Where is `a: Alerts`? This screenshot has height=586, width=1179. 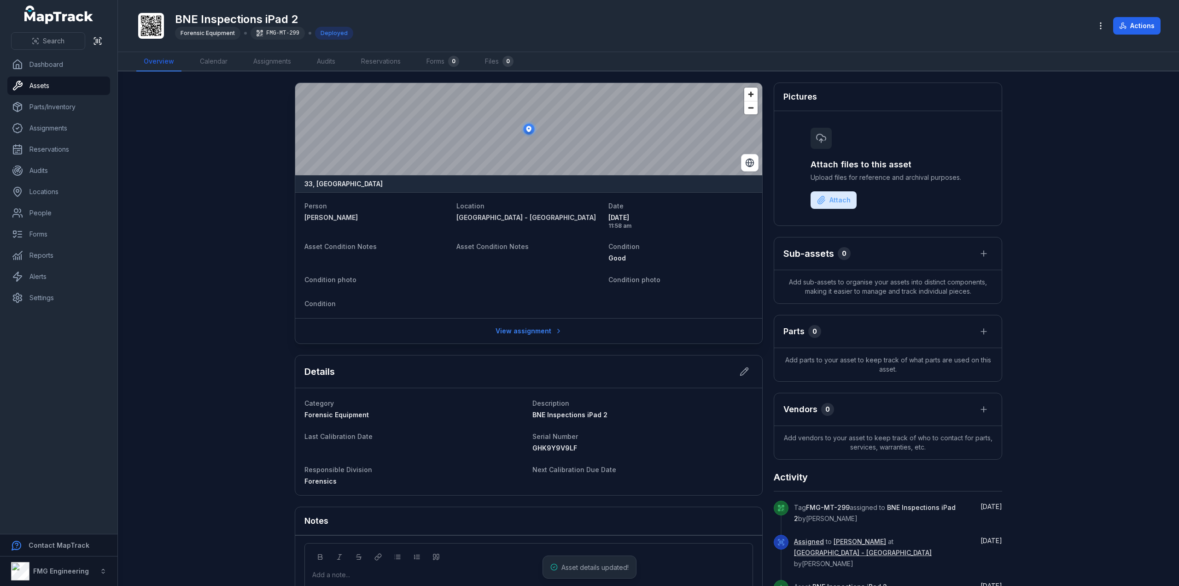
a: Alerts is located at coordinates (59, 276).